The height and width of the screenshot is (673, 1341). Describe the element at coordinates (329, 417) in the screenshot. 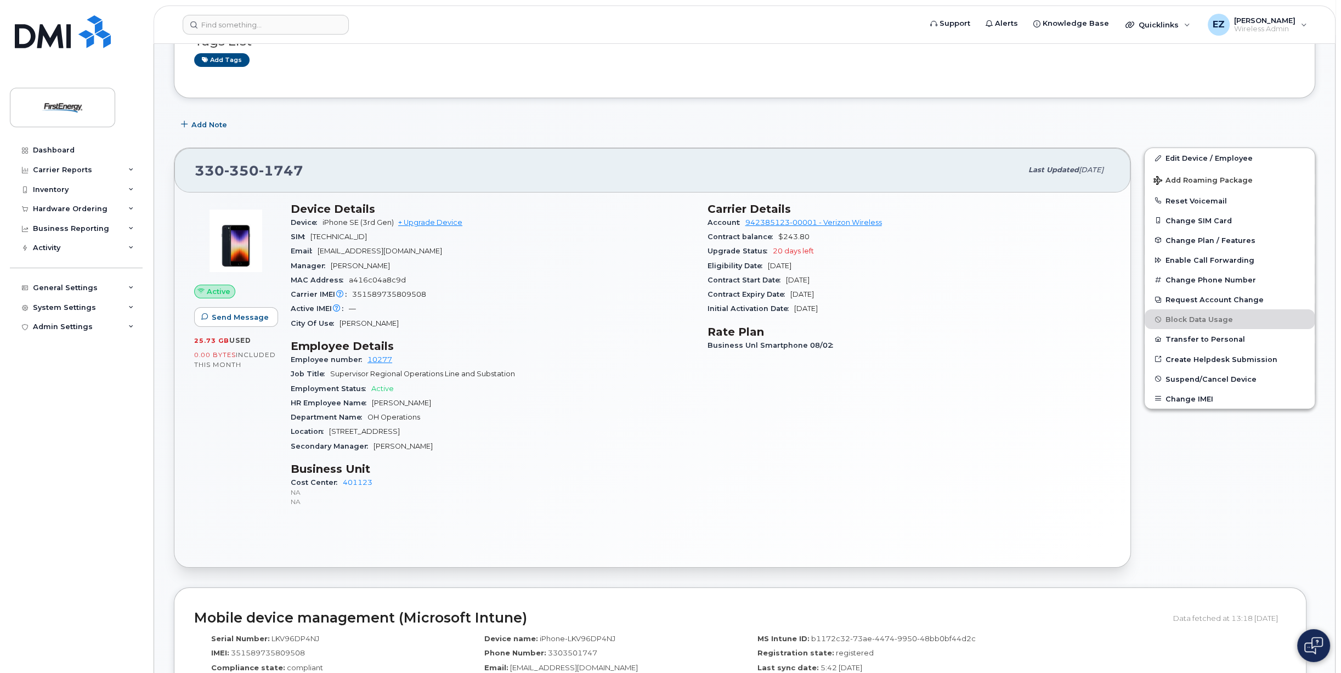

I see `span: Department Name` at that location.